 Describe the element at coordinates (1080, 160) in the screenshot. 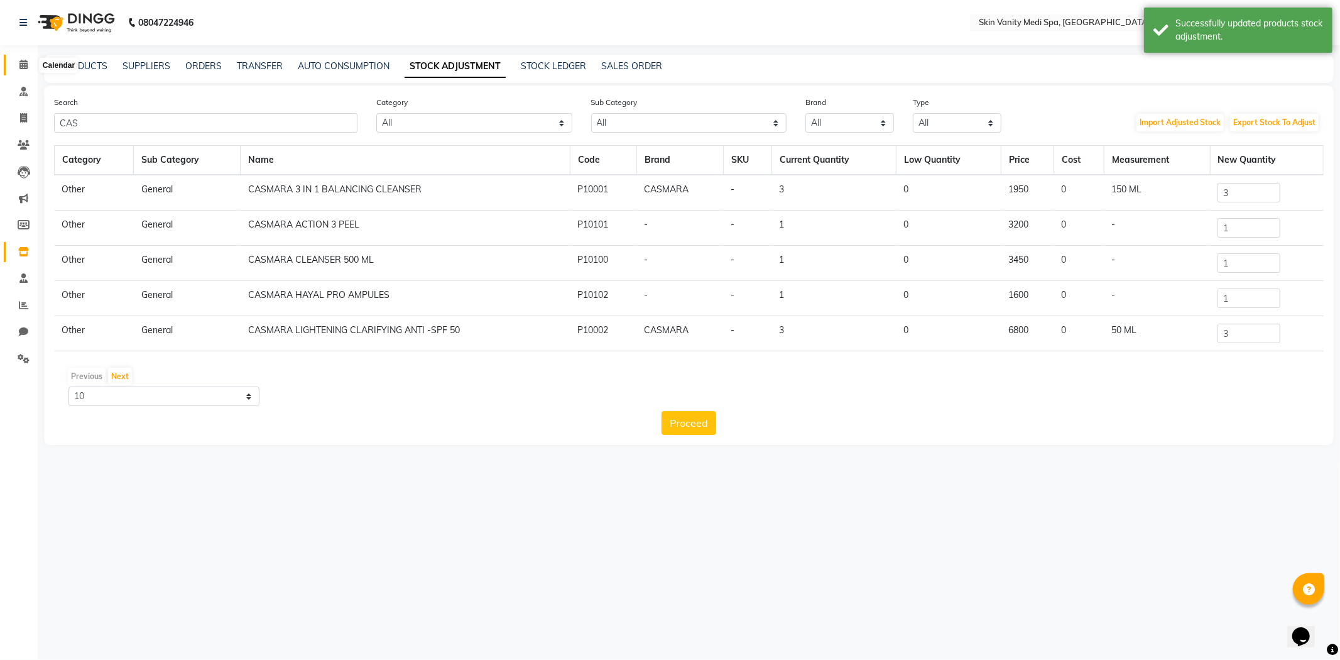

I see `th: Cost` at that location.